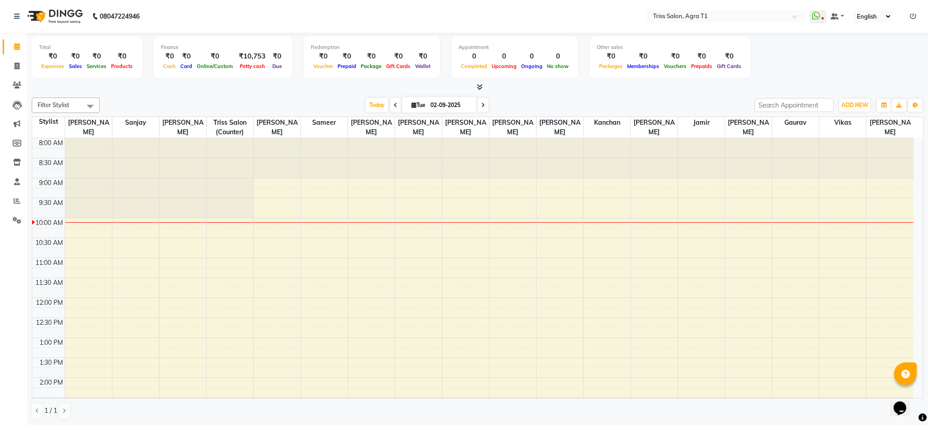 The width and height of the screenshot is (928, 425). I want to click on span: Online/Custom, so click(215, 66).